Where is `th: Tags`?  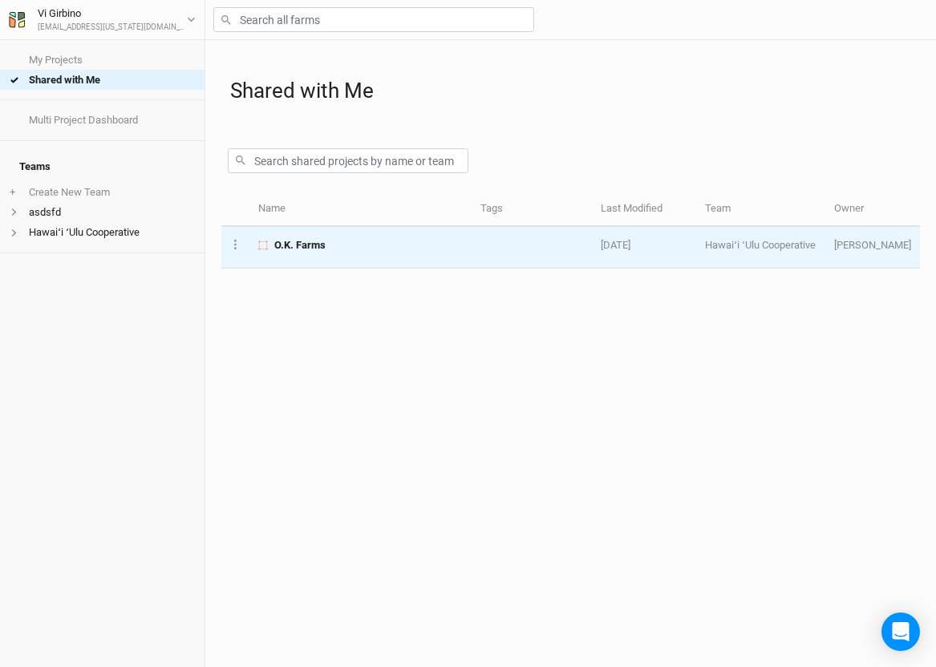 th: Tags is located at coordinates (532, 209).